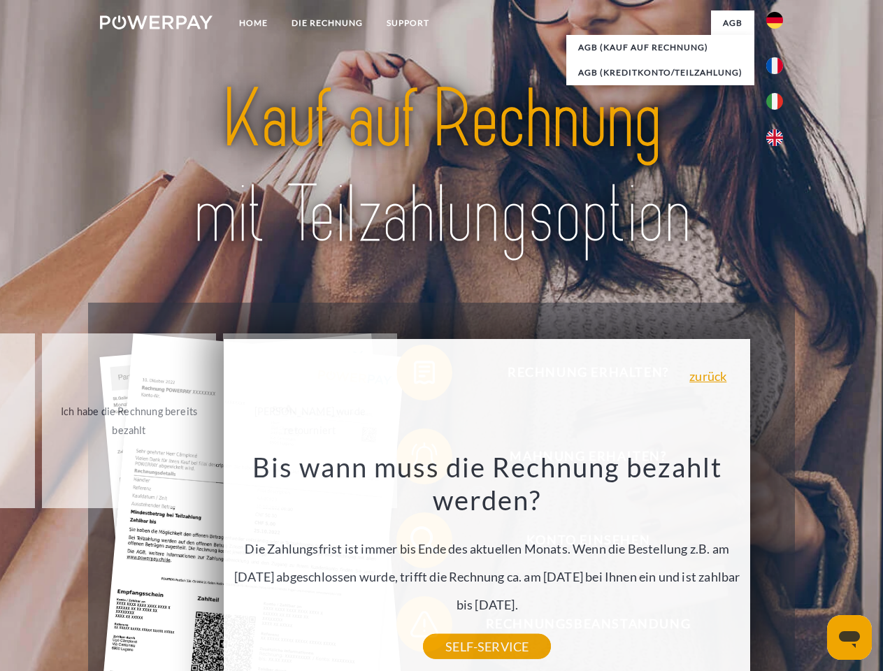  I want to click on img: it, so click(775, 101).